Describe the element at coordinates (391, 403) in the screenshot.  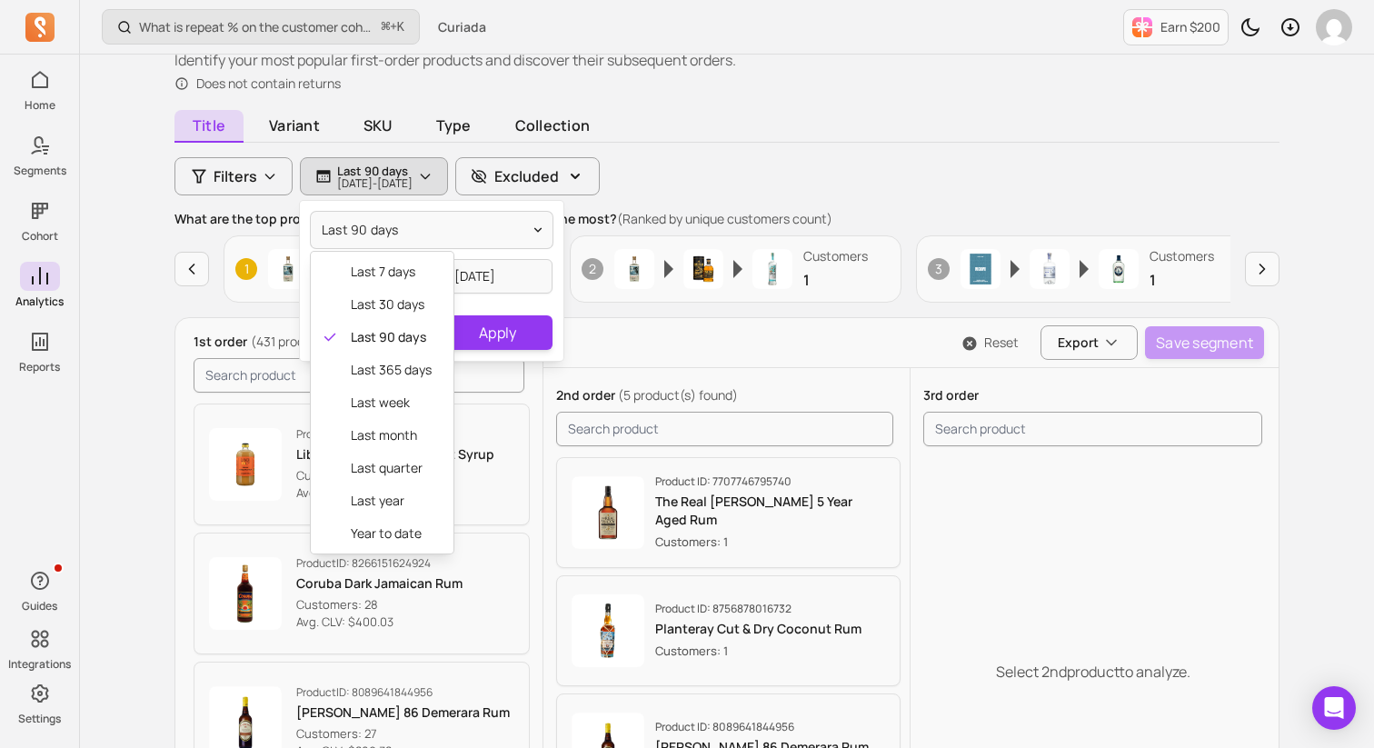
I see `span: last week` at that location.